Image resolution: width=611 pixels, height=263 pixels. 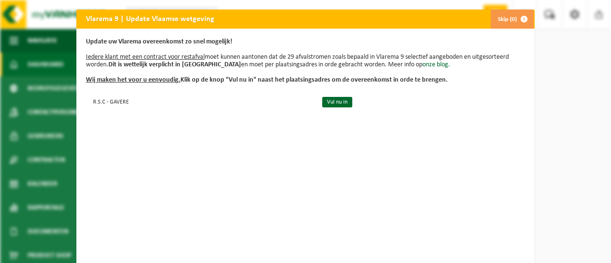 I want to click on b: Klik op de knop "Vul nu in" naast het plaatsingsadres om de overeenkomst in orde te brengen., so click(x=267, y=80).